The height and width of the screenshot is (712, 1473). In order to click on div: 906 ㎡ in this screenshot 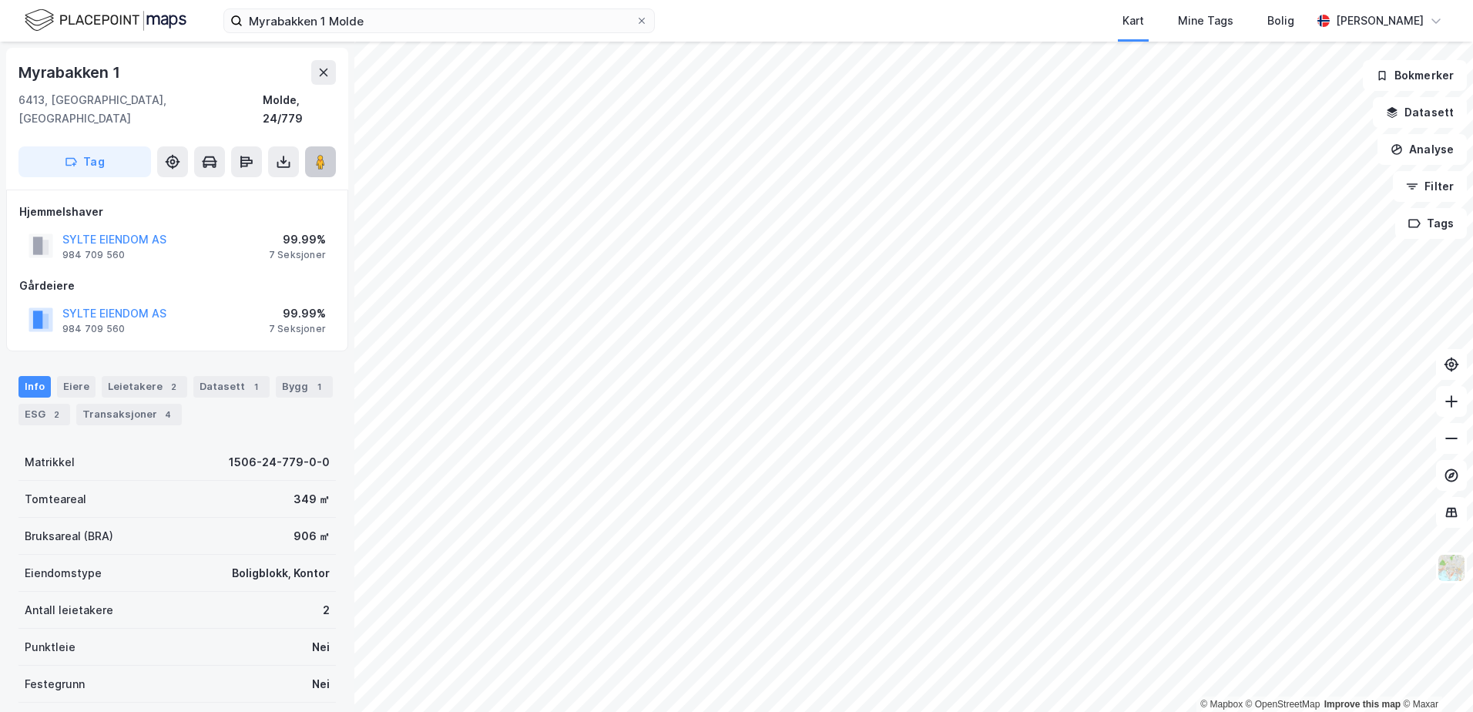, I will do `click(311, 536)`.